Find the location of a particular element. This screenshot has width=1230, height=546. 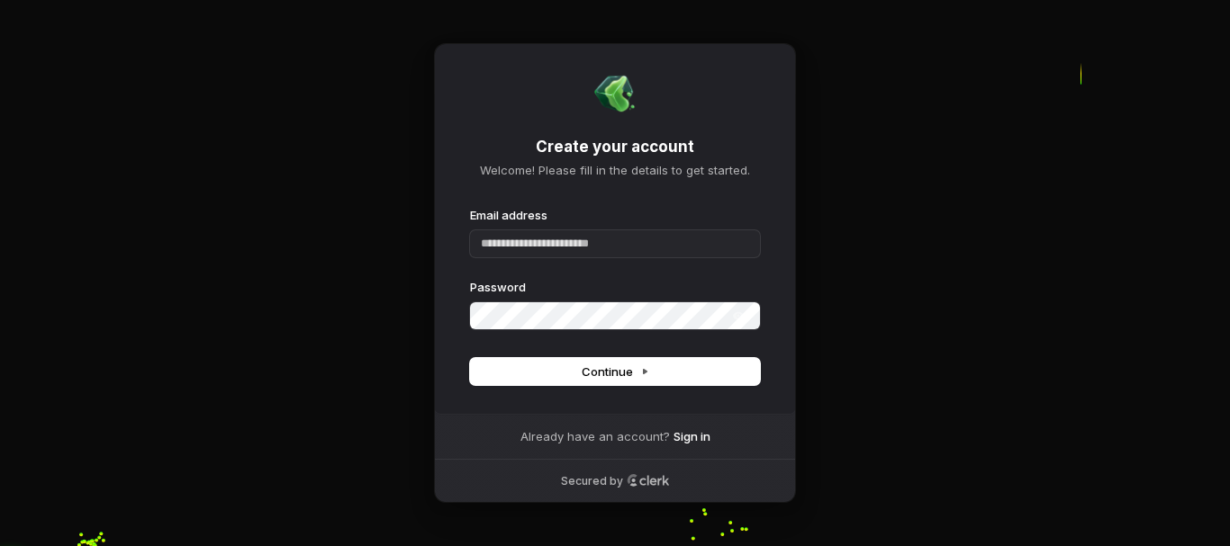

a: Clerk logo is located at coordinates (648, 481).